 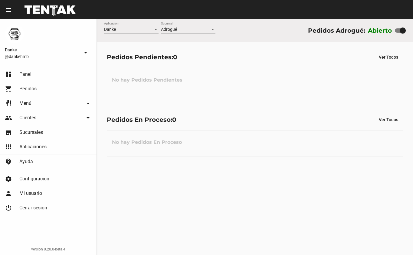 What do you see at coordinates (8, 103) in the screenshot?
I see `mat-icon: restaurant` at bounding box center [8, 103].